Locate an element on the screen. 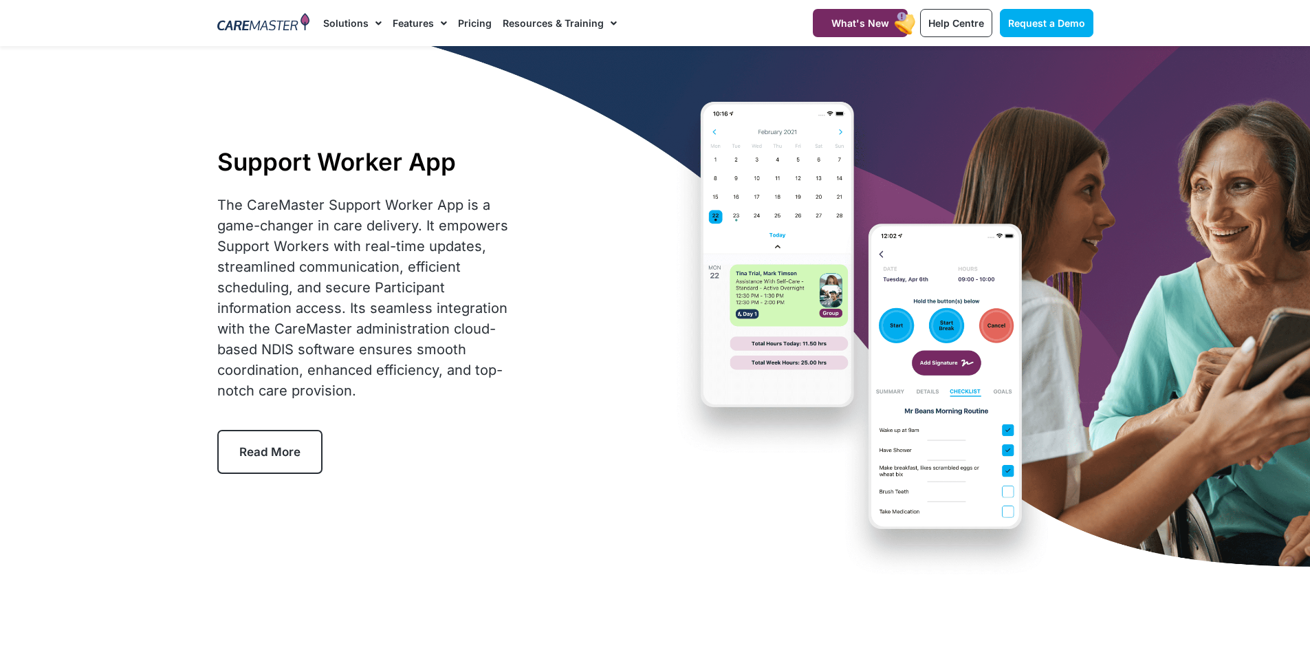  div: The CareMaster Support Worker App is a game-changer in care delivery. It empowers Support Workers... is located at coordinates (366, 298).